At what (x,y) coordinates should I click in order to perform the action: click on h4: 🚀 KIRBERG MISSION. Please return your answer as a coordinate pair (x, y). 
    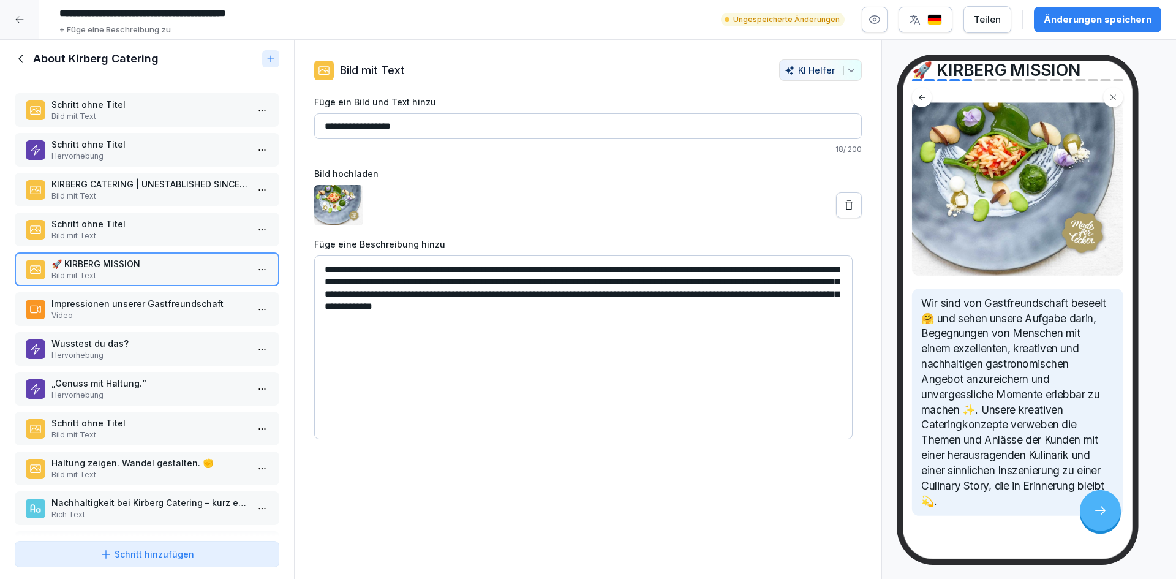
    Looking at the image, I should click on (1017, 70).